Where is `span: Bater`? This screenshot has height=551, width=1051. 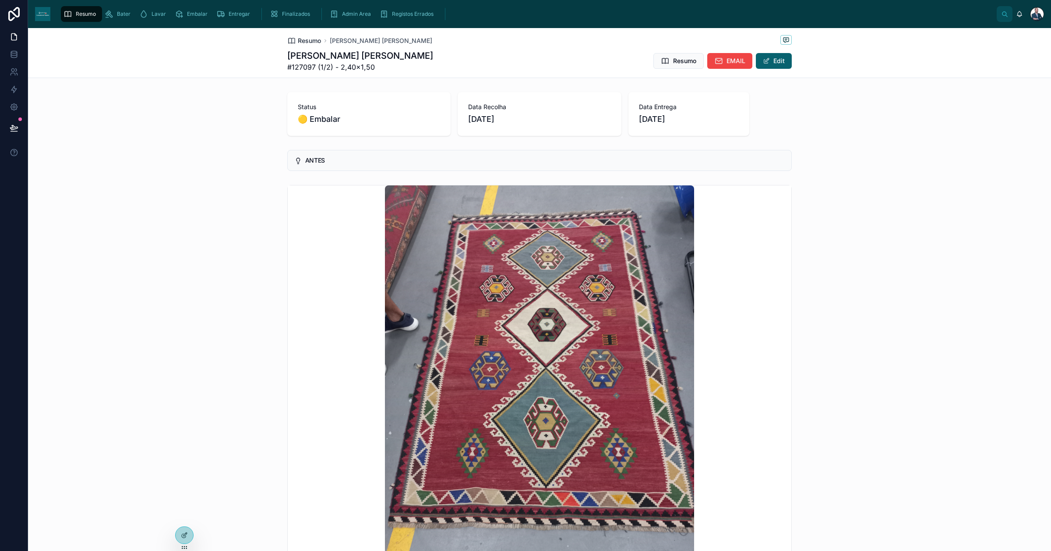 span: Bater is located at coordinates (124, 14).